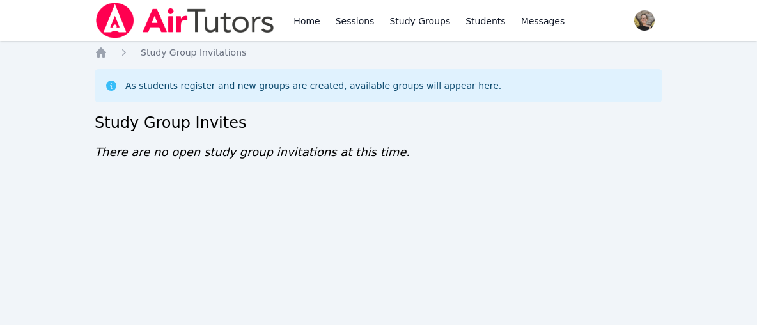  Describe the element at coordinates (193, 52) in the screenshot. I see `span: Study Group Invitations` at that location.